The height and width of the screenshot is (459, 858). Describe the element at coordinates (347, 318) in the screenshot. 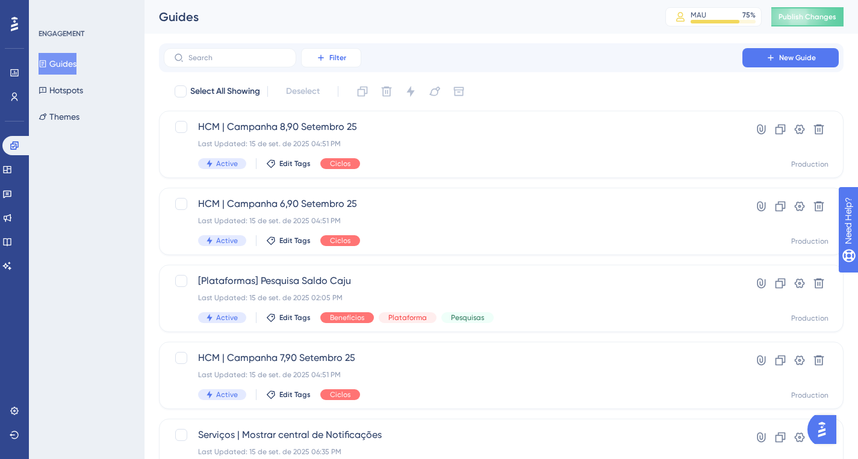

I see `span: Benefícios` at that location.